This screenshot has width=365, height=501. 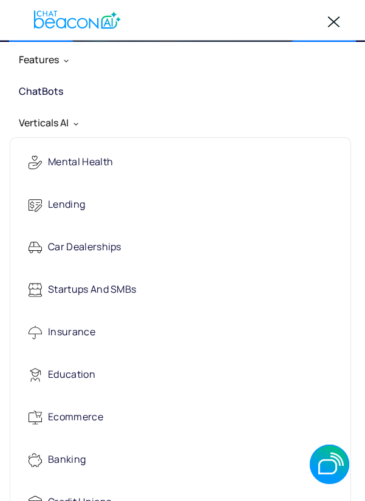 What do you see at coordinates (184, 91) in the screenshot?
I see `a: ChatBots` at bounding box center [184, 91].